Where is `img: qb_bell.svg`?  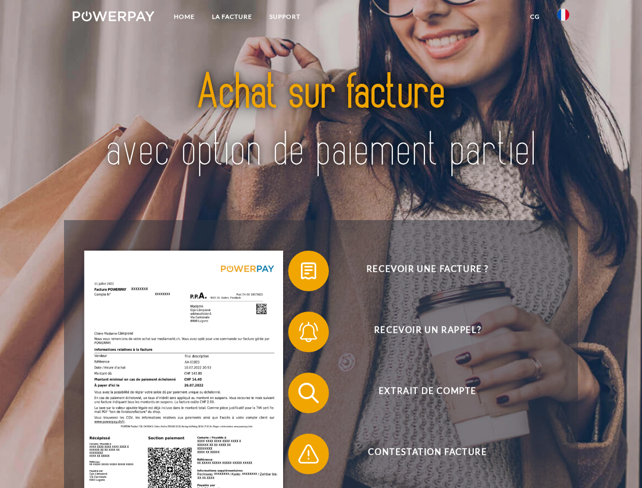
img: qb_bell.svg is located at coordinates (309, 332).